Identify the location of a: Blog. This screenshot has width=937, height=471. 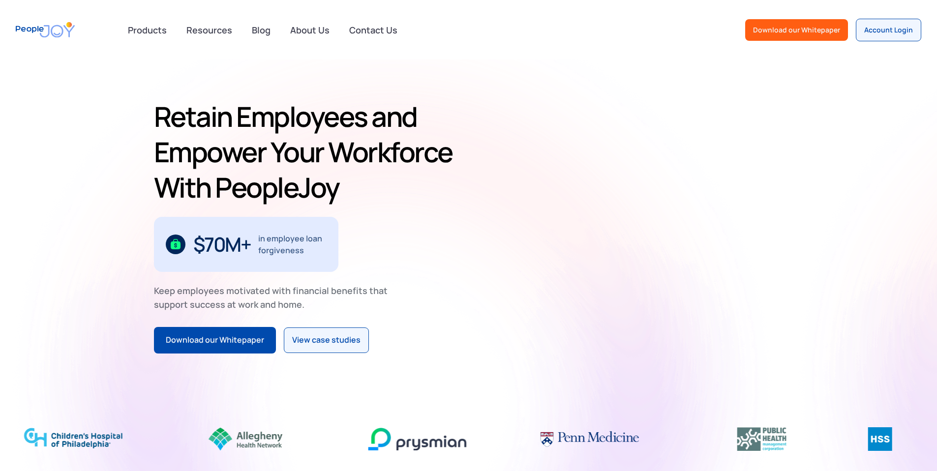
(261, 30).